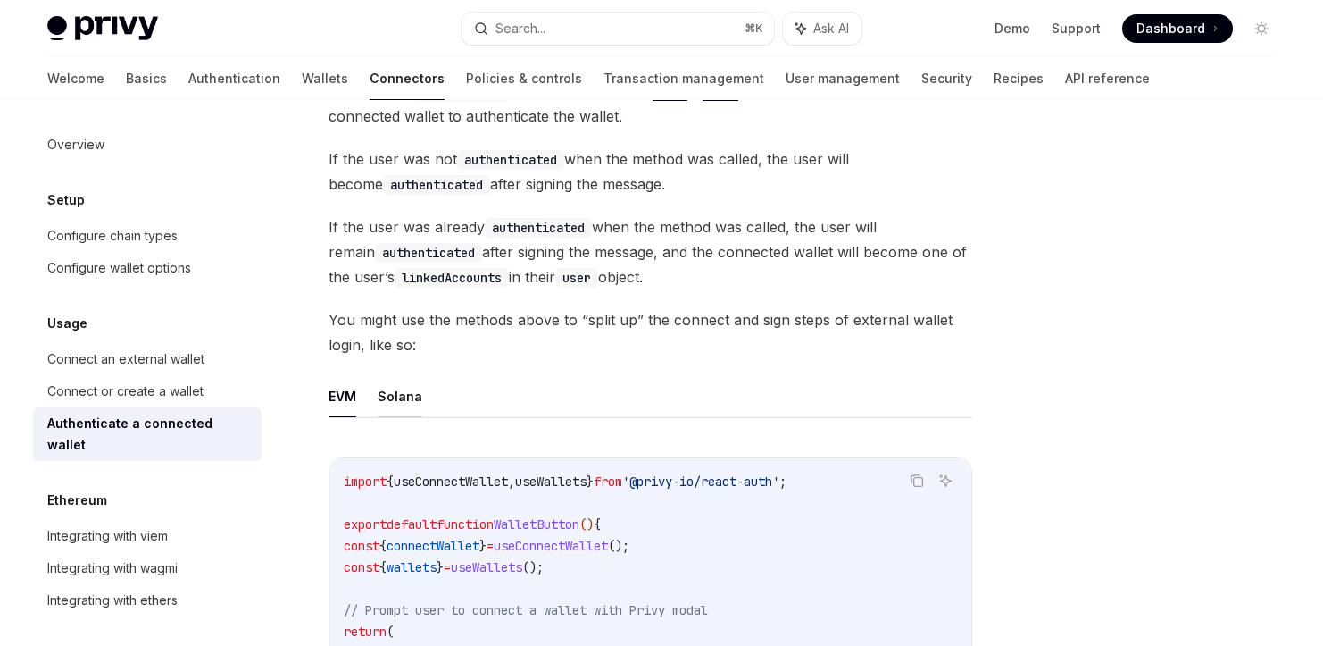  Describe the element at coordinates (524, 79) in the screenshot. I see `a: Policies & controls` at that location.